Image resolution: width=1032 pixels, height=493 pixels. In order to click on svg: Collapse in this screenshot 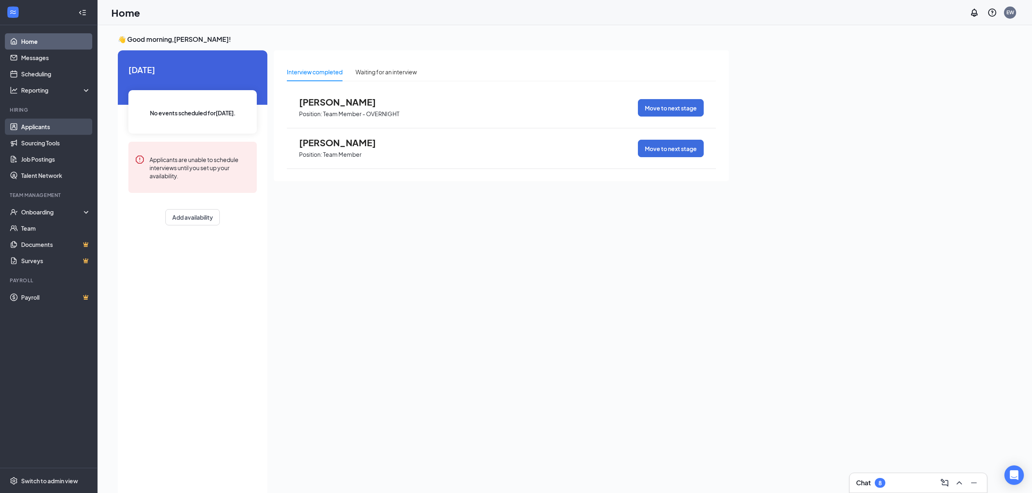, I will do `click(82, 13)`.